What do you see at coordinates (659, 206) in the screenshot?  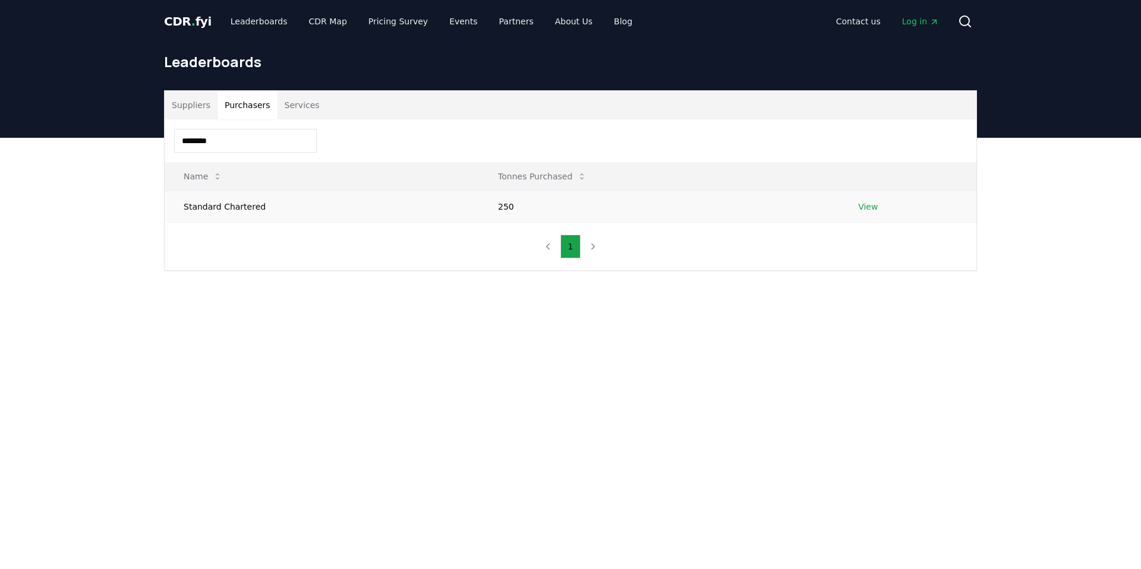 I see `td: 250` at bounding box center [659, 206].